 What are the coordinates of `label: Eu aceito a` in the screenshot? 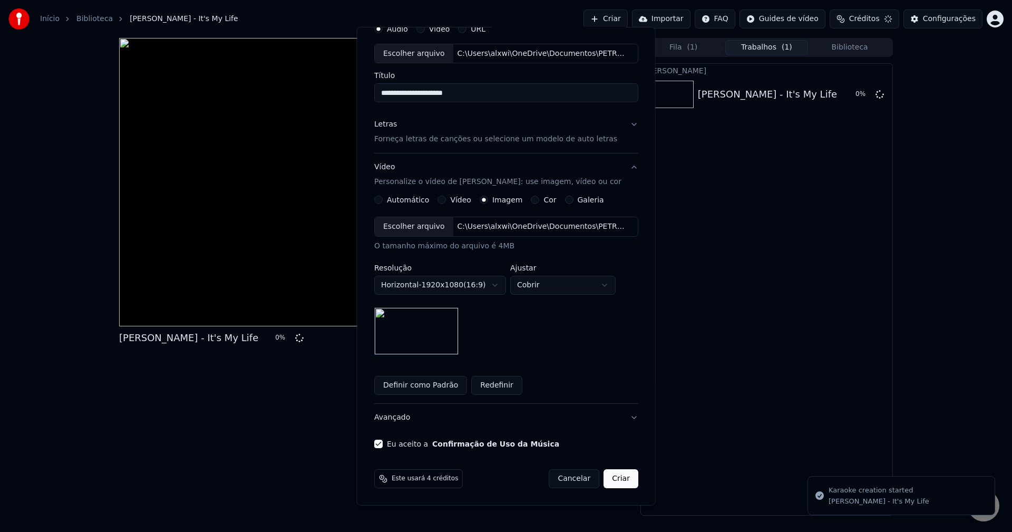 It's located at (473, 444).